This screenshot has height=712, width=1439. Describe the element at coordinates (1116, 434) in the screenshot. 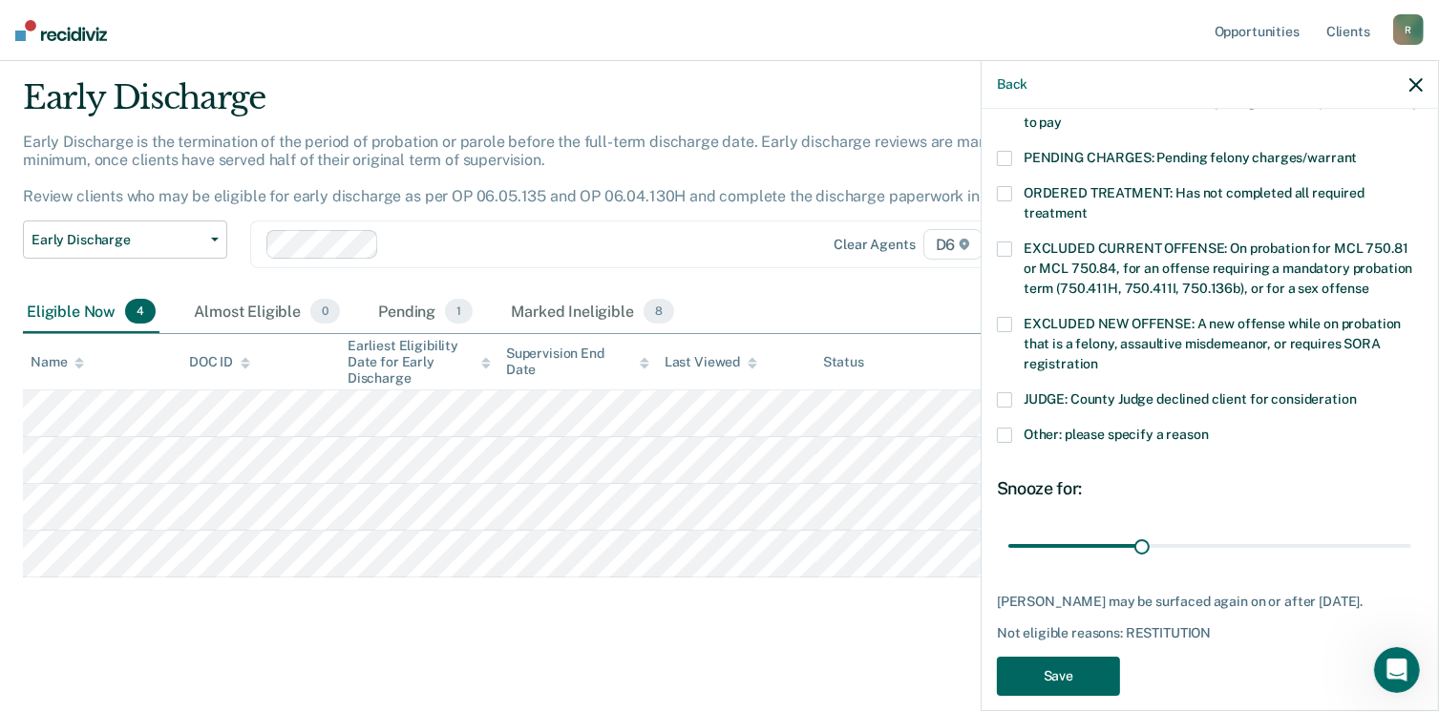

I see `span: Other: please specify a reason` at that location.